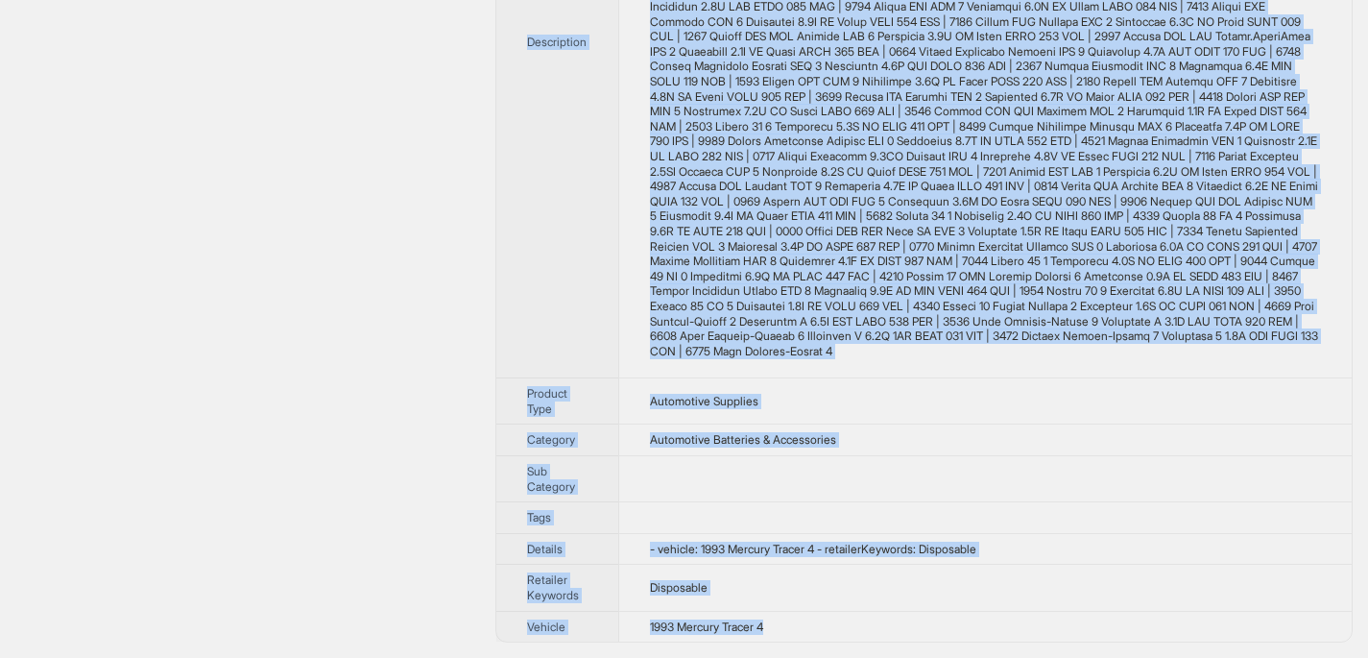 The image size is (1368, 658). Describe the element at coordinates (546, 626) in the screenshot. I see `span: Vehicle` at that location.